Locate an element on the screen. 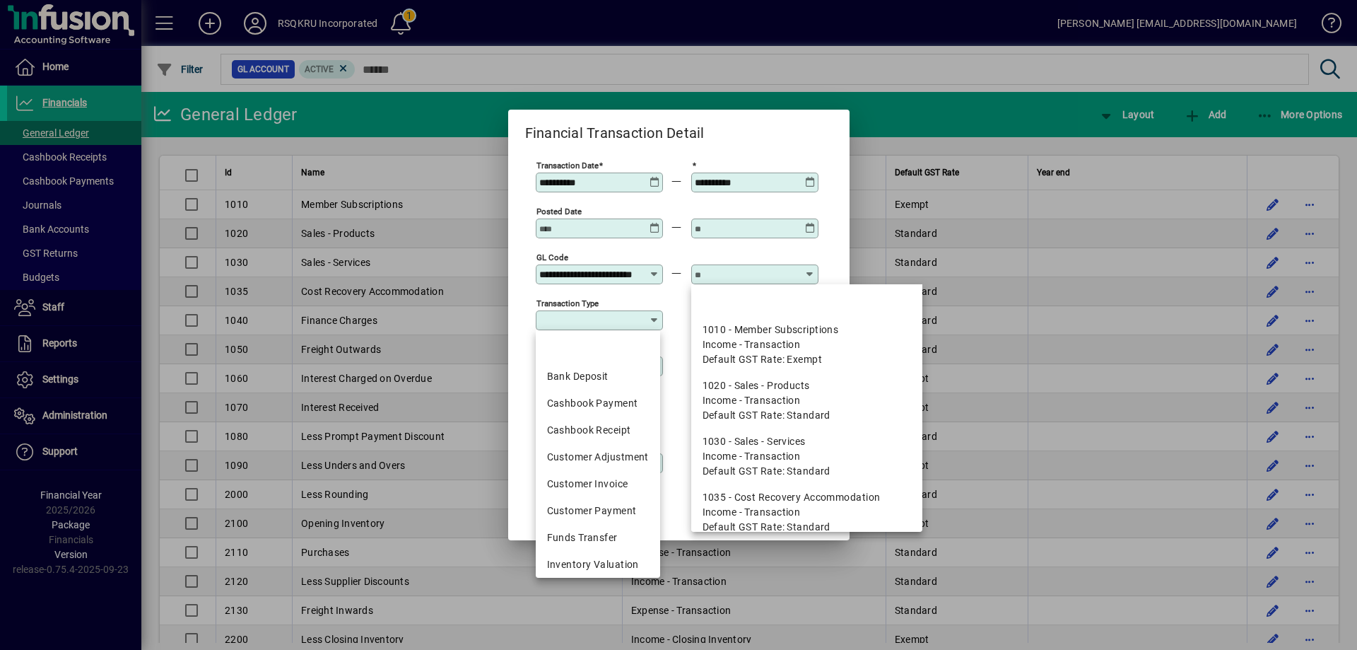 Image resolution: width=1357 pixels, height=650 pixels. mat-option: 1010 - Member Subscriptions is located at coordinates (807, 344).